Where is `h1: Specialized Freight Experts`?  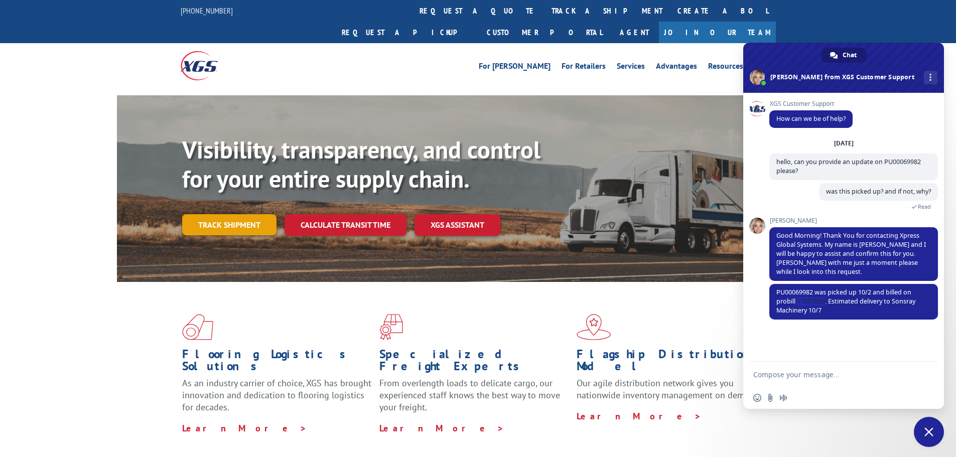
h1: Specialized Freight Experts is located at coordinates (474, 363).